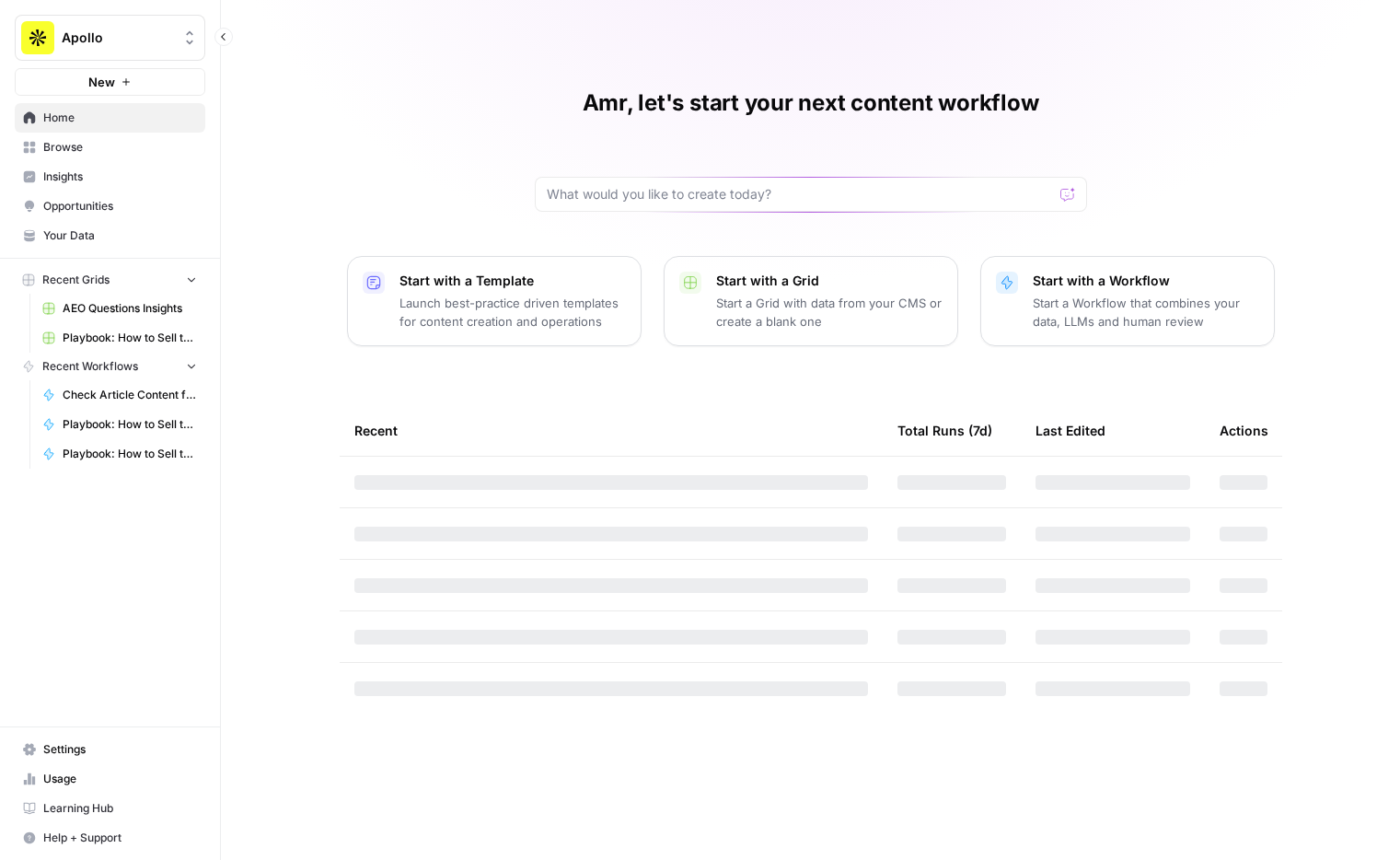  What do you see at coordinates (513, 281) in the screenshot?
I see `p: Start with a Template` at bounding box center [513, 281].